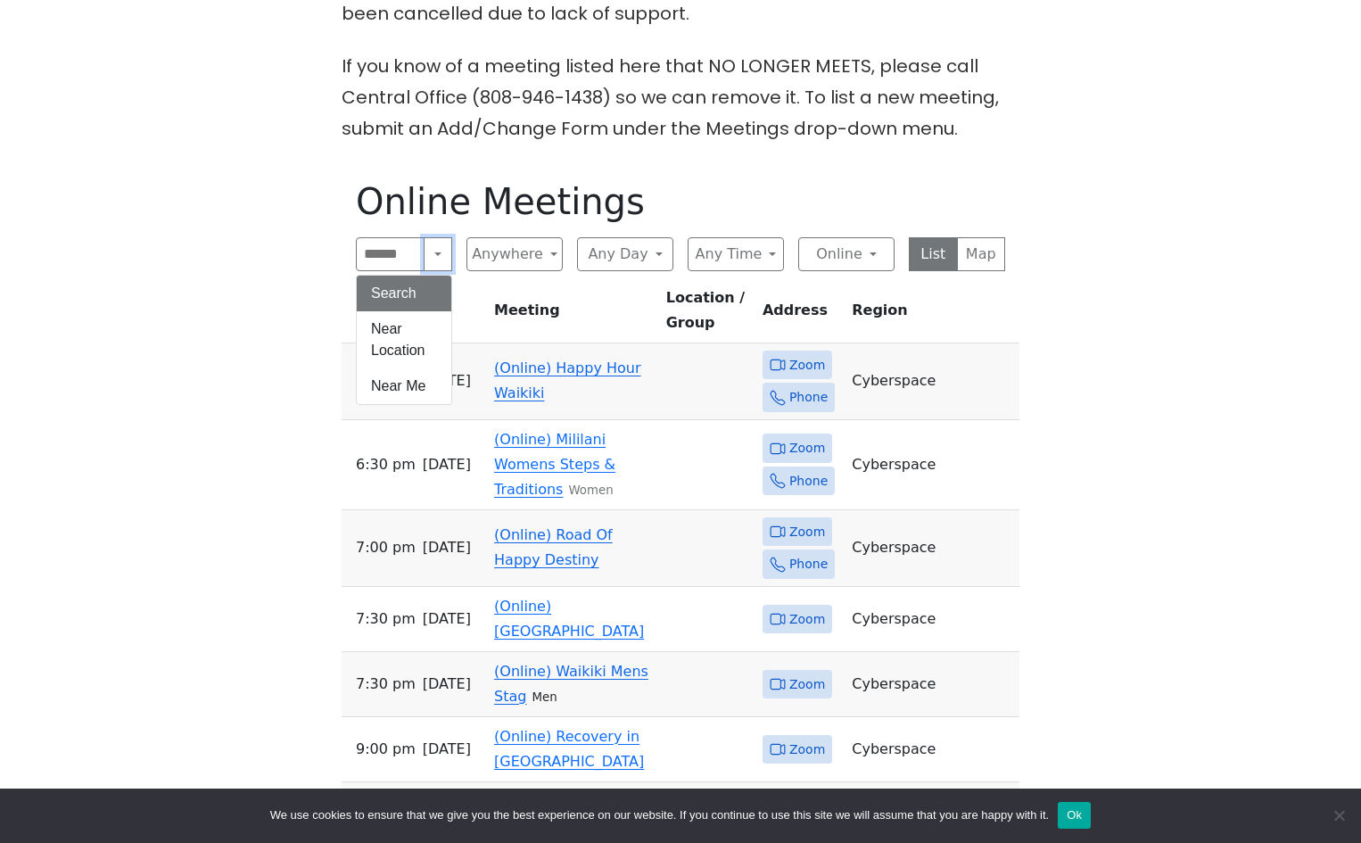  I want to click on a: (Online) Road Of Happy Destiny, so click(553, 547).